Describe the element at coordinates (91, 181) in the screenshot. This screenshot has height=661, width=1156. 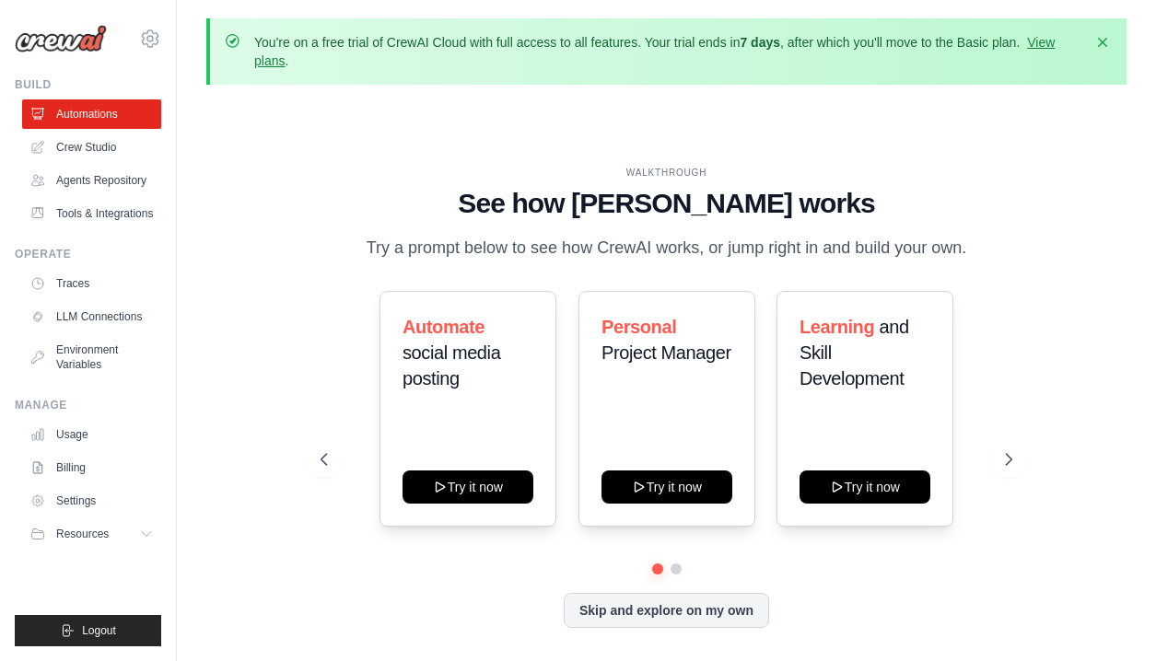
I see `a: Agents Repository` at that location.